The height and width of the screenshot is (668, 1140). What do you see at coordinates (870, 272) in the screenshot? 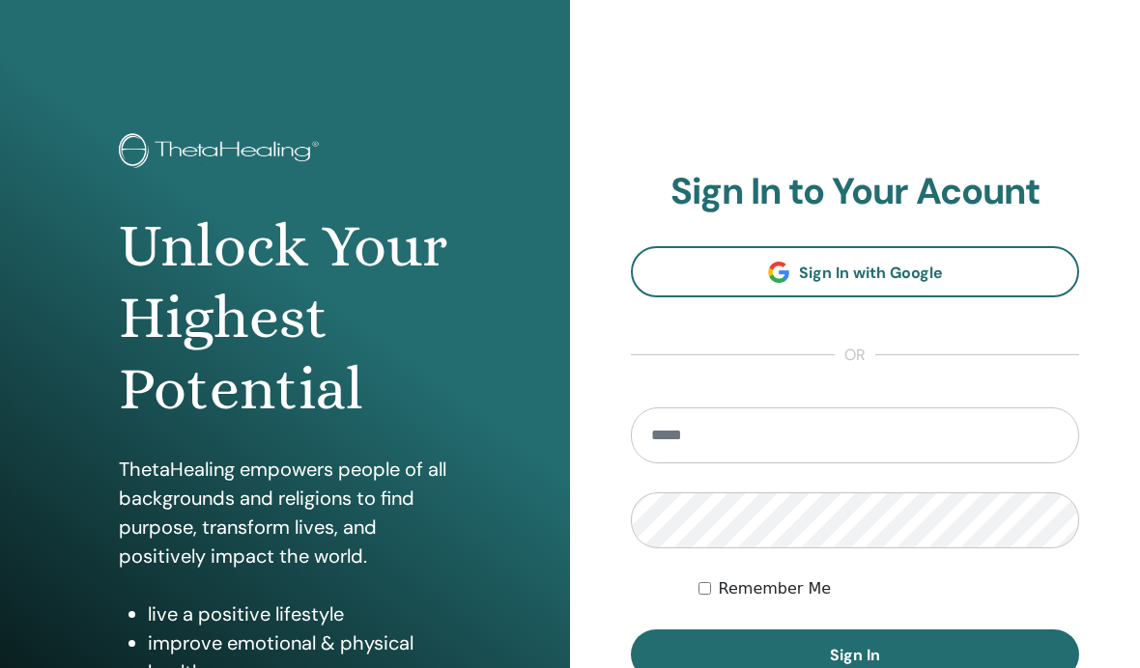
I see `span: Sign In with Google` at bounding box center [870, 272].